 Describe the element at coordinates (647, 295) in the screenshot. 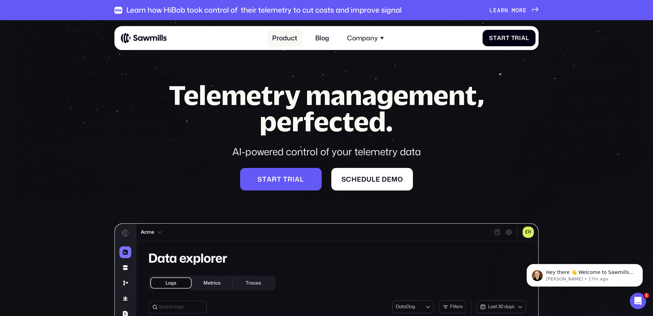

I see `span: 1` at that location.